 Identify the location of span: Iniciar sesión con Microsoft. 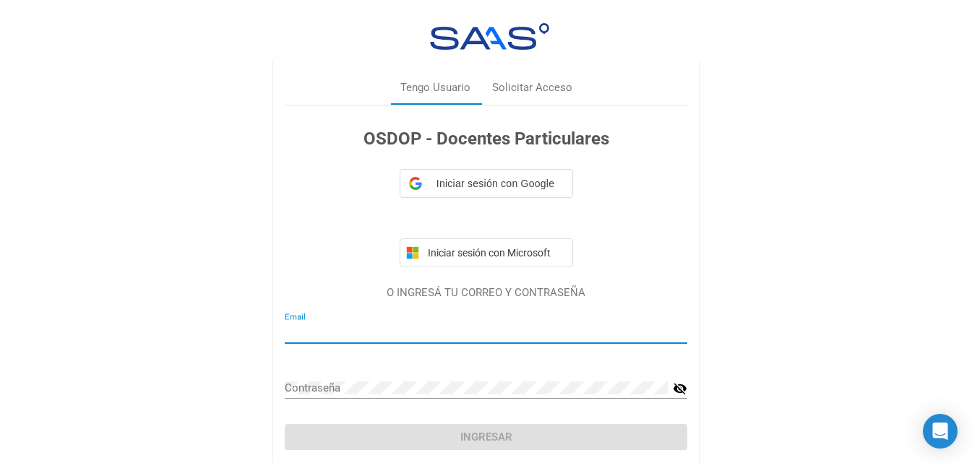
(496, 253).